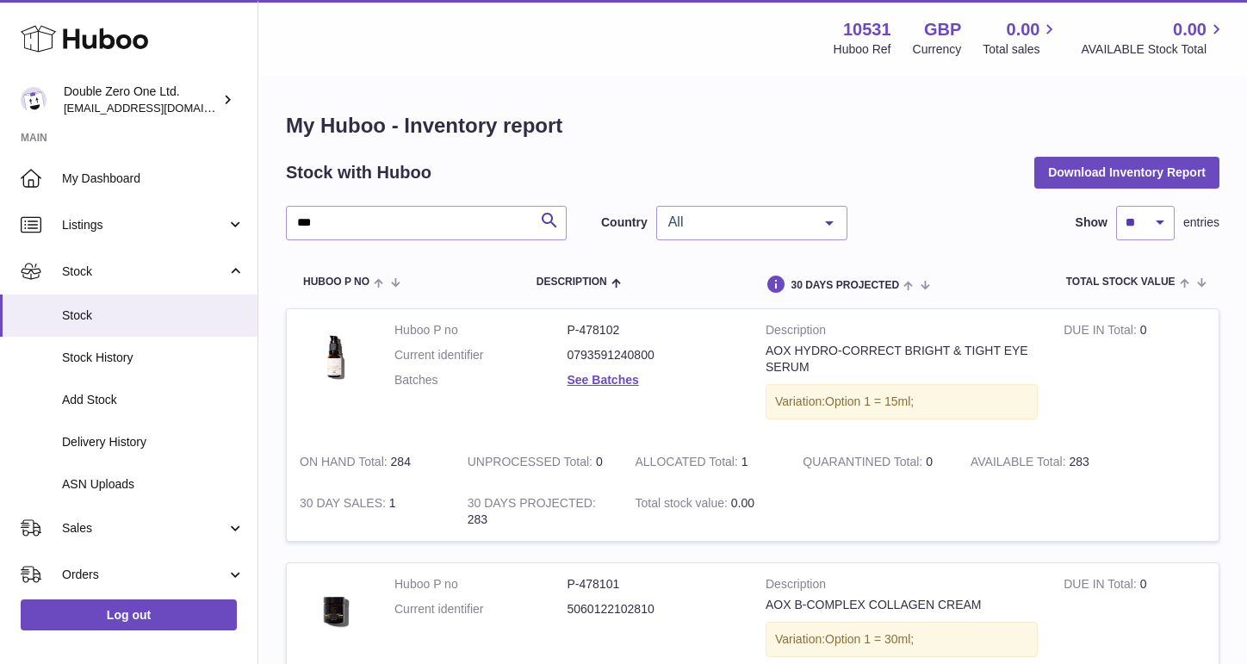 This screenshot has width=1247, height=664. Describe the element at coordinates (128, 615) in the screenshot. I see `a: Log out` at that location.